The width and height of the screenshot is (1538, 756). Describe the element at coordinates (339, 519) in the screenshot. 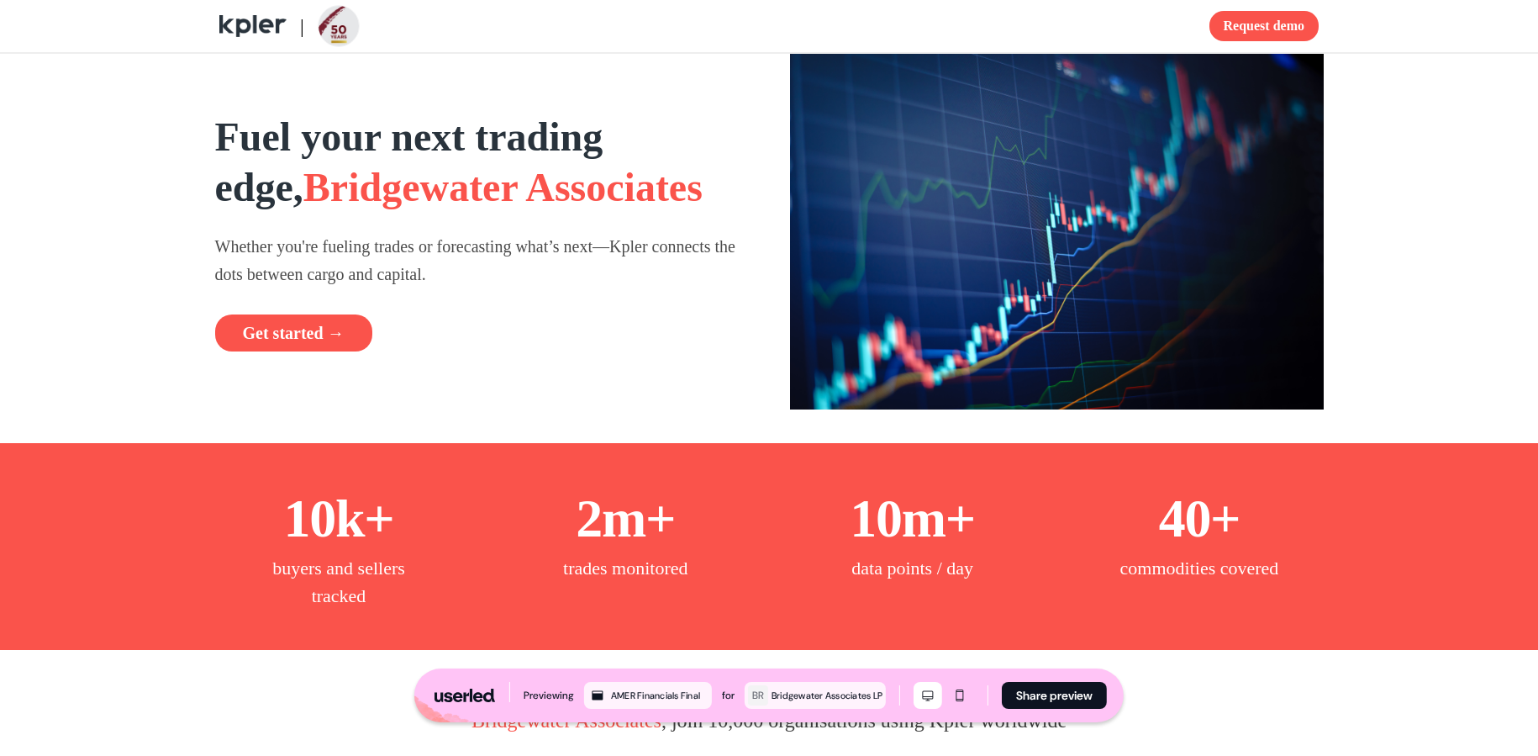

I see `p: 10k+` at that location.